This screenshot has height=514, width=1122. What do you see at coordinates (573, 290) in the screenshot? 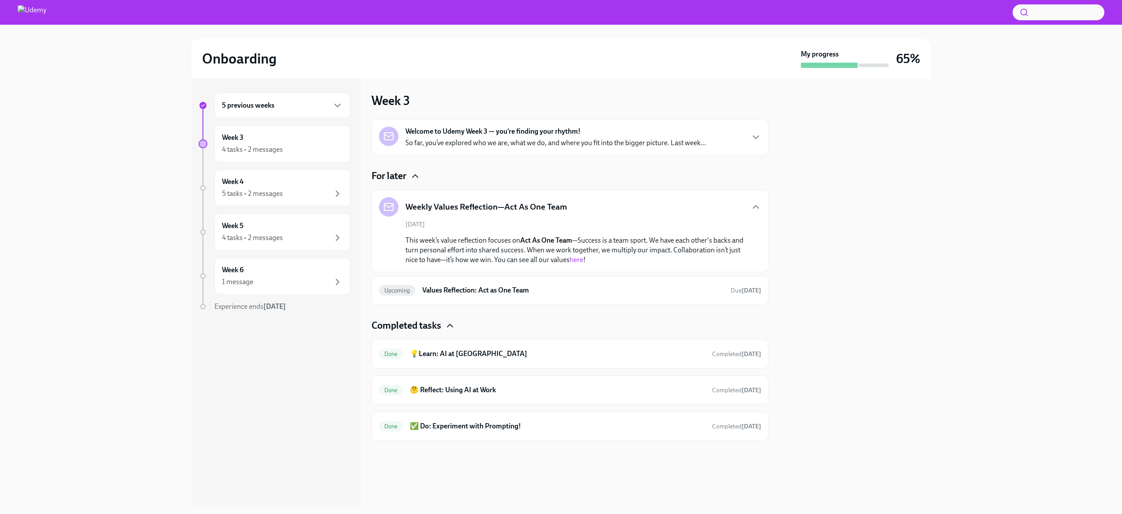
I see `h6: Values Reflection: Act as One Team` at bounding box center [573, 290].